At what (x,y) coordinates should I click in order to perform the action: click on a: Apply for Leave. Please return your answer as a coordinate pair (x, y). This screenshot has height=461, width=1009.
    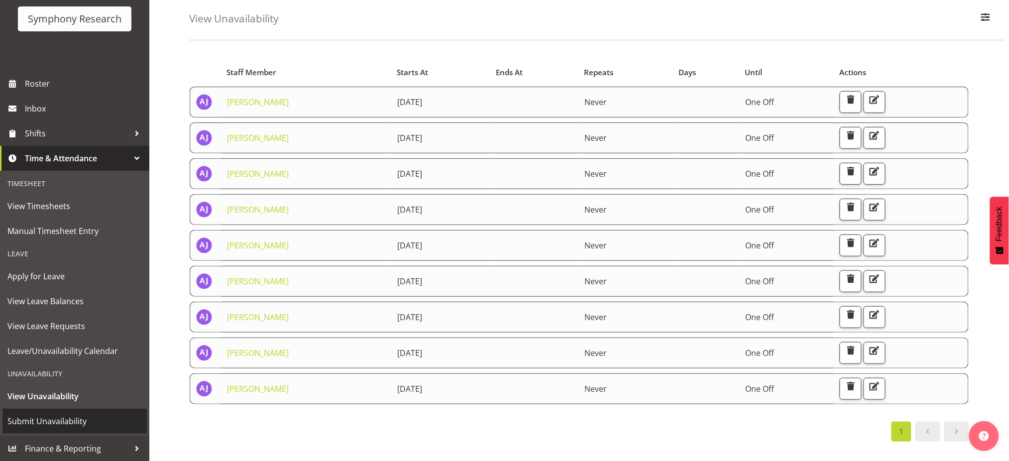
    Looking at the image, I should click on (75, 276).